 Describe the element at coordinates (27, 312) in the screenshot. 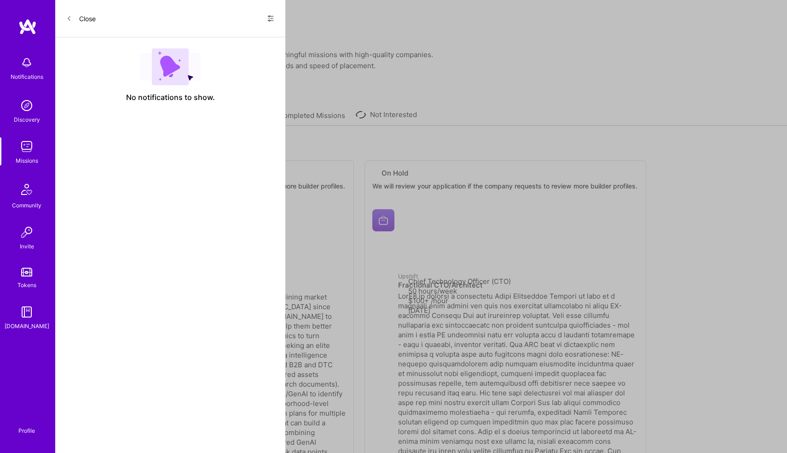

I see `img: guide book` at that location.